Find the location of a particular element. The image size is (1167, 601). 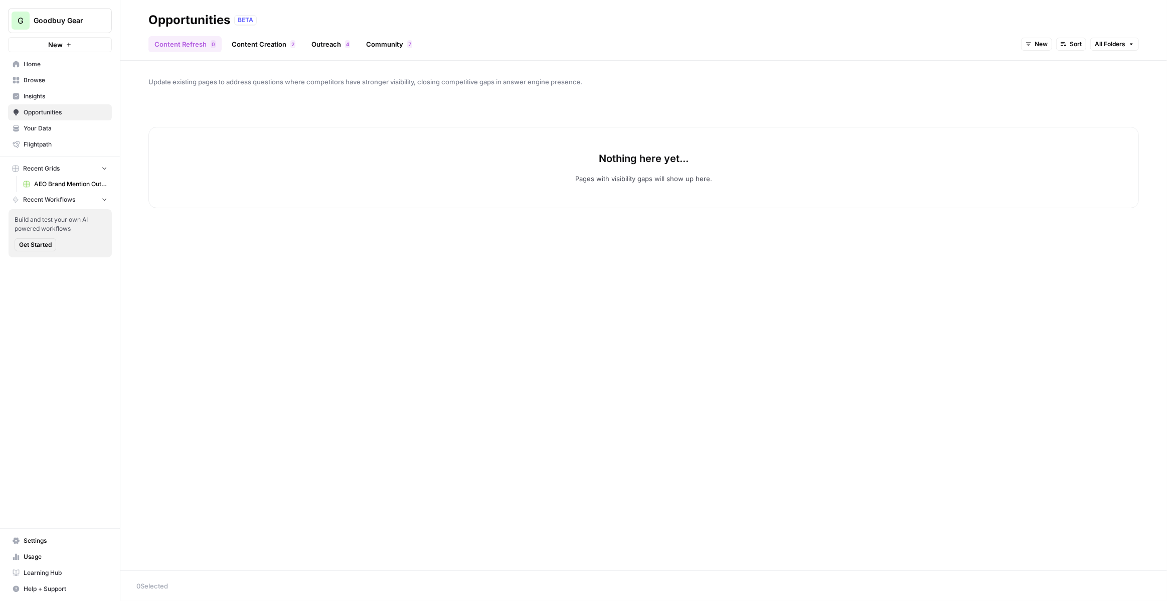

a: Insights is located at coordinates (60, 96).